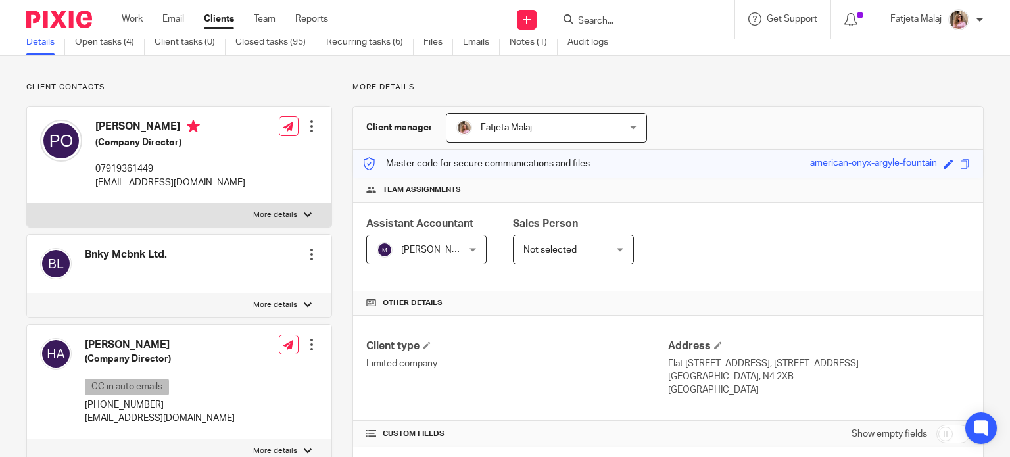 This screenshot has width=1010, height=457. What do you see at coordinates (126, 254) in the screenshot?
I see `h4: Bnky Mcbnk Ltd.` at bounding box center [126, 254].